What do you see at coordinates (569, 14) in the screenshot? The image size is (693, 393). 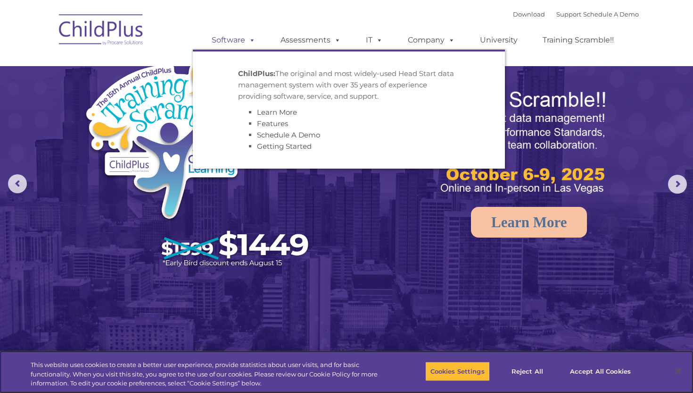 I see `a: Support` at bounding box center [569, 14].